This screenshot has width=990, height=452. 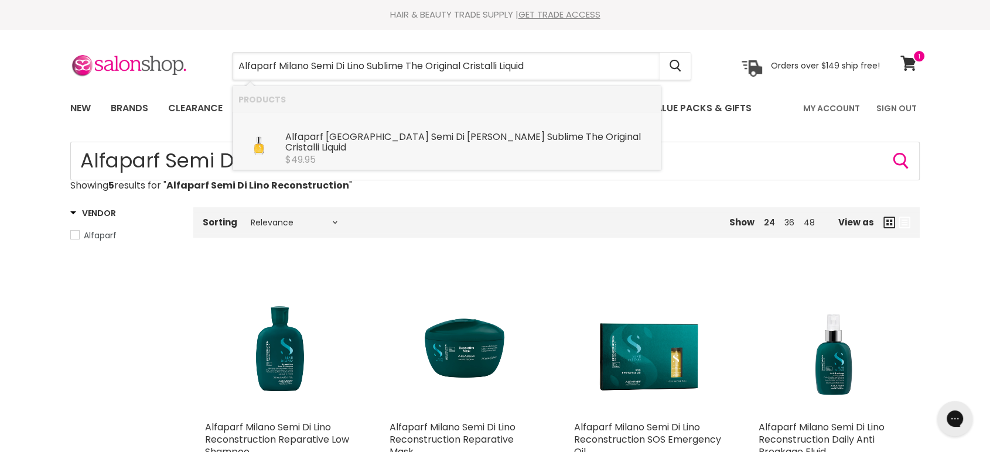 What do you see at coordinates (446, 99) in the screenshot?
I see `li: Products` at bounding box center [446, 99].